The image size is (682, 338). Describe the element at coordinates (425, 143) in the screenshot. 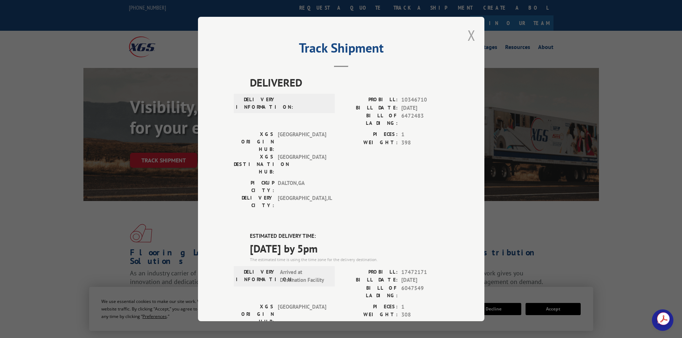

I see `span: 398` at that location.